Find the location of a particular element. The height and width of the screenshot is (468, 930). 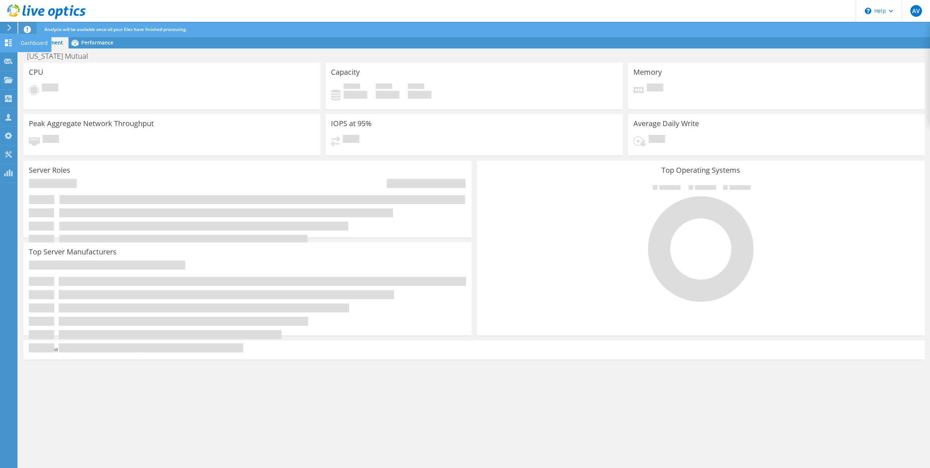

h3: Peak Aggregate Network Throughput is located at coordinates (91, 124).